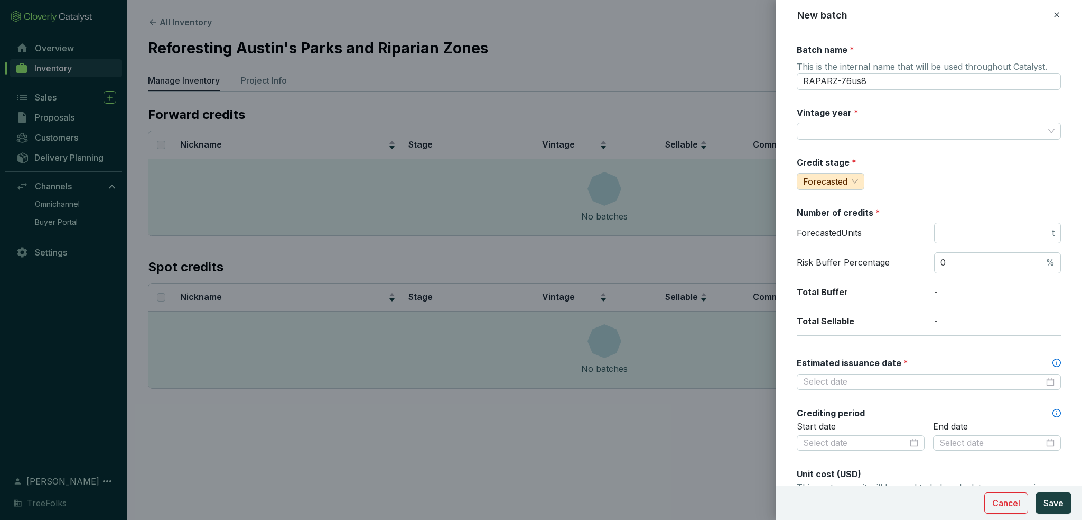  What do you see at coordinates (826, 181) in the screenshot?
I see `span: Forecasted` at bounding box center [826, 181].